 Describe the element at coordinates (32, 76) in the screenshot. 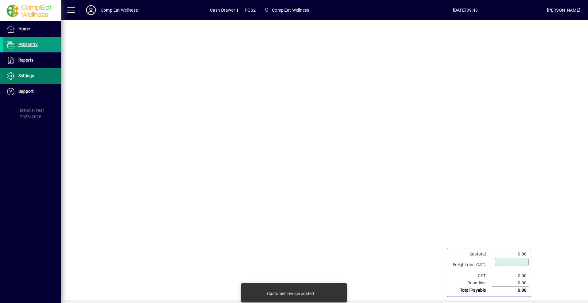

I see `a: Settings` at that location.